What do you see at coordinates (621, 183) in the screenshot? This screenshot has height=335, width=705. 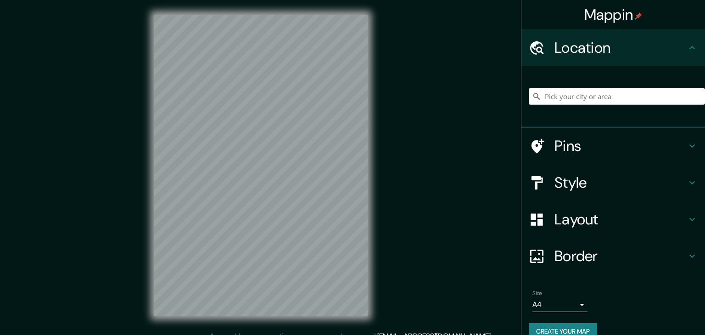 I see `h4: Style` at bounding box center [621, 183].